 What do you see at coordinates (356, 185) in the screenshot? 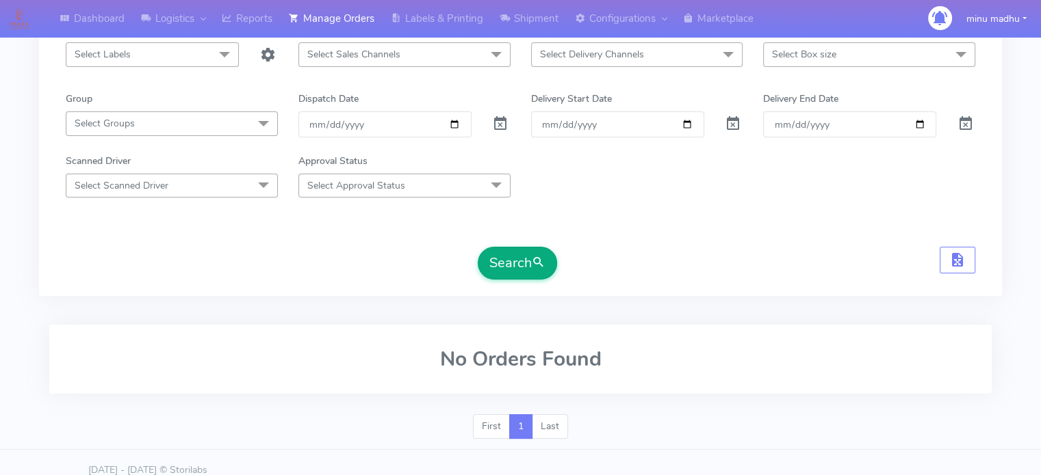
I see `span: Select Approval Status` at bounding box center [356, 185].